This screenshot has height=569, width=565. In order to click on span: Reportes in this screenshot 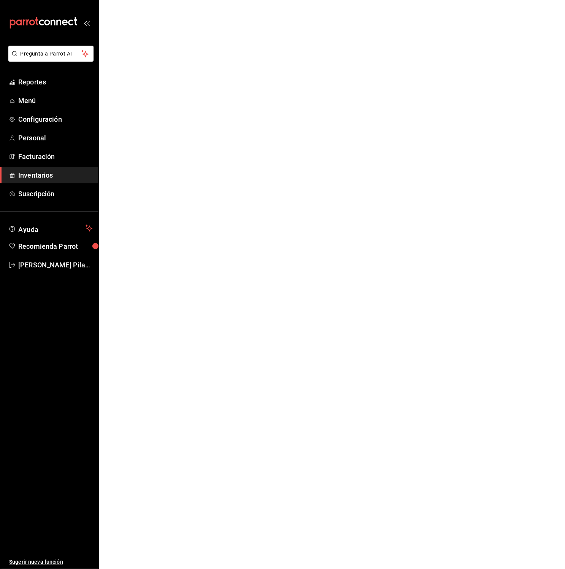, I will do `click(55, 82)`.